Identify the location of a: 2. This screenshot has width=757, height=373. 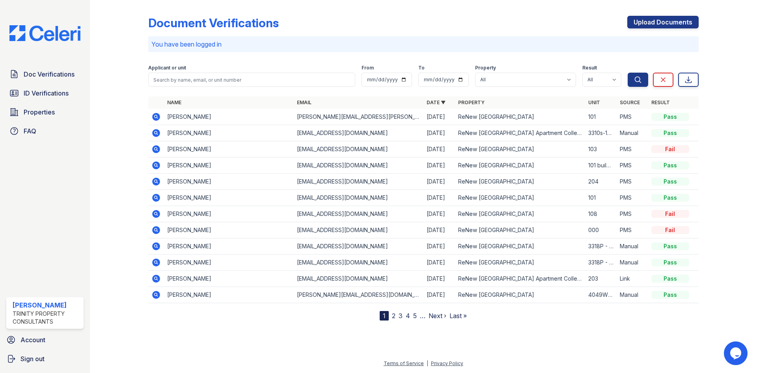
(393, 315).